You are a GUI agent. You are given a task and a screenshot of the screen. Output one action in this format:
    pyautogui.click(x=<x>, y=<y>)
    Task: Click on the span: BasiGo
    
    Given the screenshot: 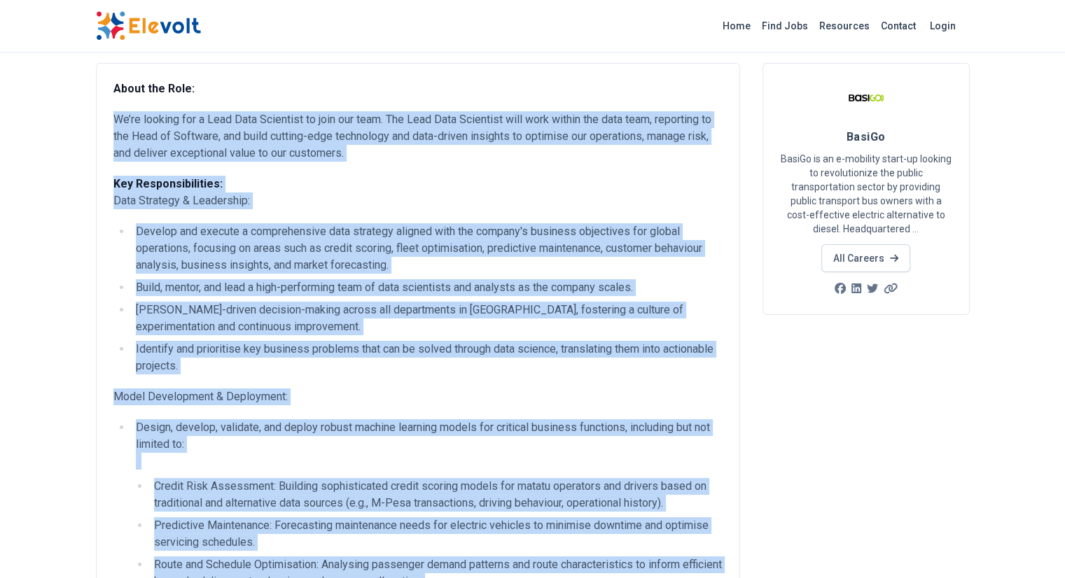 What is the action you would take?
    pyautogui.click(x=866, y=137)
    